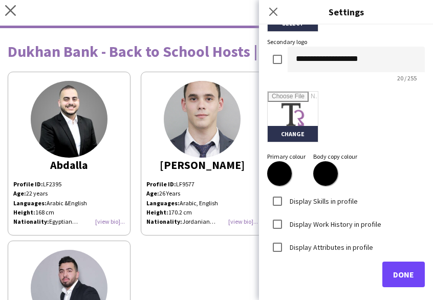 The height and width of the screenshot is (300, 433). I want to click on div: Abdalla, so click(69, 165).